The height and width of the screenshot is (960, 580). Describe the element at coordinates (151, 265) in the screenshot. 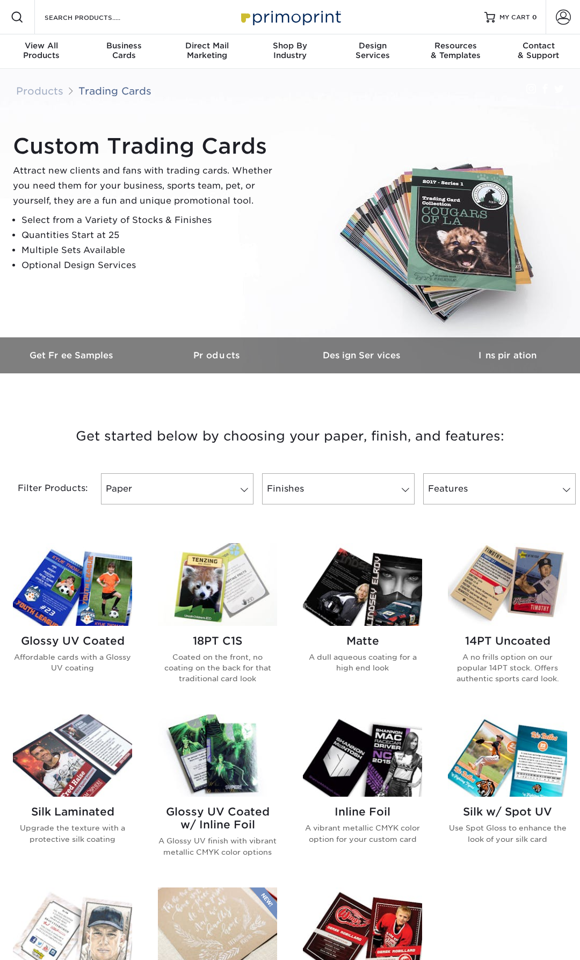

I see `li: Optional Design Services` at that location.